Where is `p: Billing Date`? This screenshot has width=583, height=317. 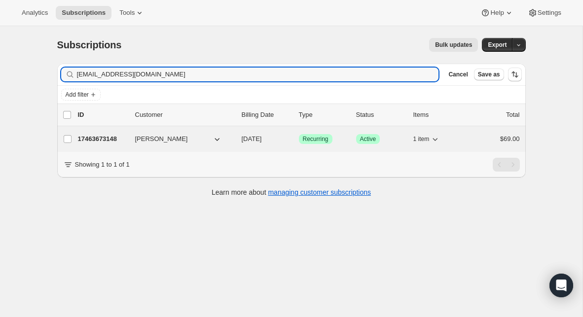
p: Billing Date is located at coordinates (266, 115).